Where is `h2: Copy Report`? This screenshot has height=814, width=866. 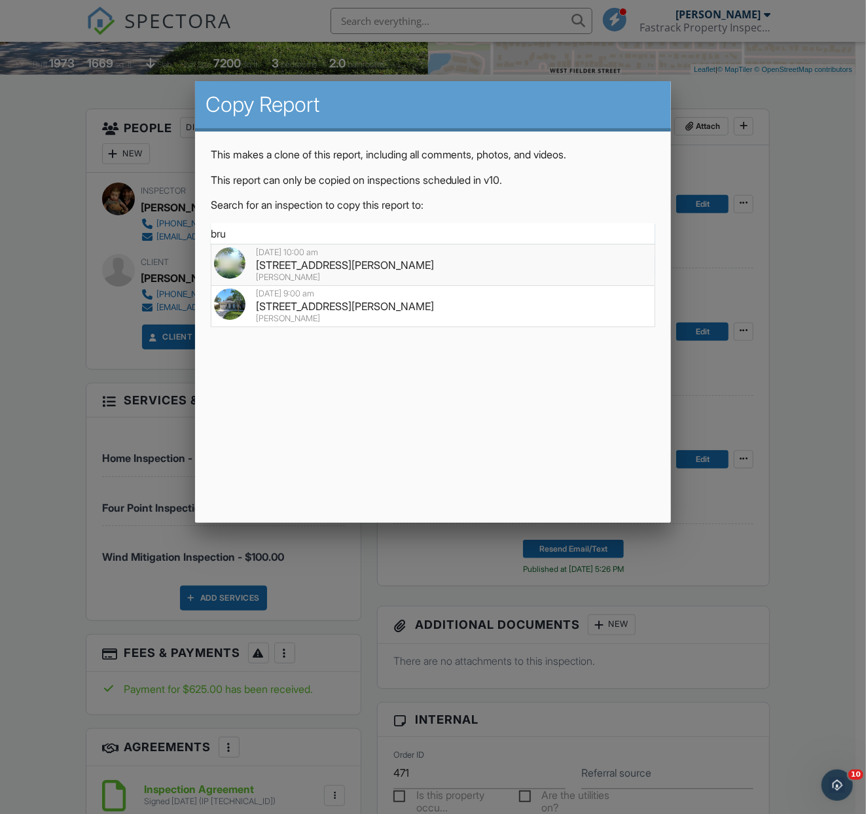 h2: Copy Report is located at coordinates (433, 105).